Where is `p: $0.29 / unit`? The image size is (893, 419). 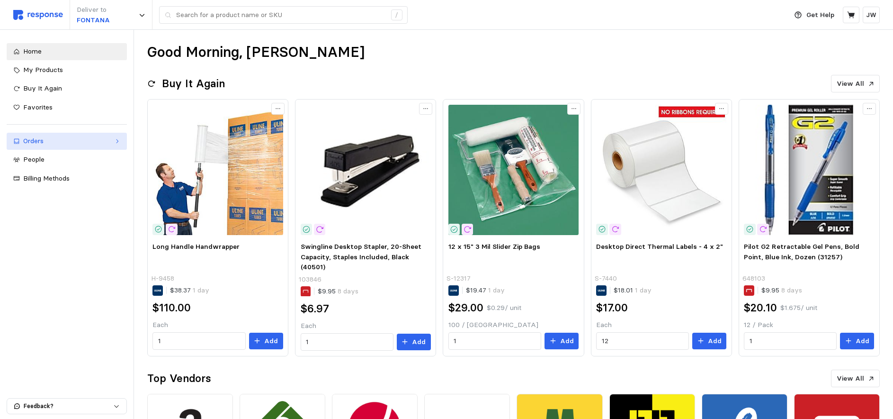 p: $0.29 / unit is located at coordinates (504, 308).